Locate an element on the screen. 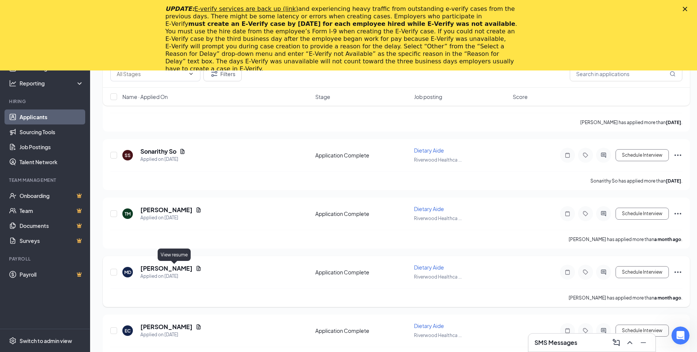  div: Team Management is located at coordinates (45, 180).